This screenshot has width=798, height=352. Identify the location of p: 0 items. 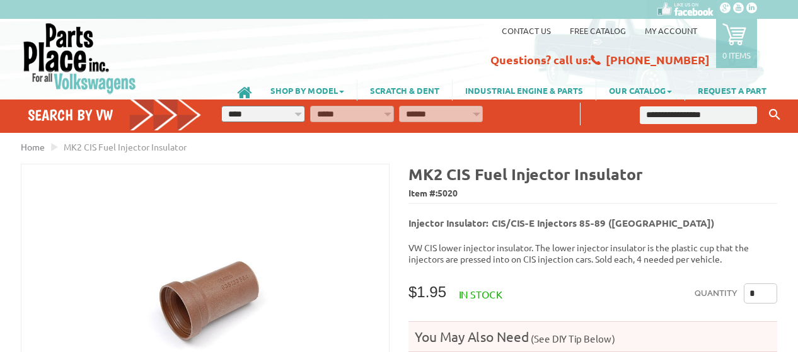
(736, 55).